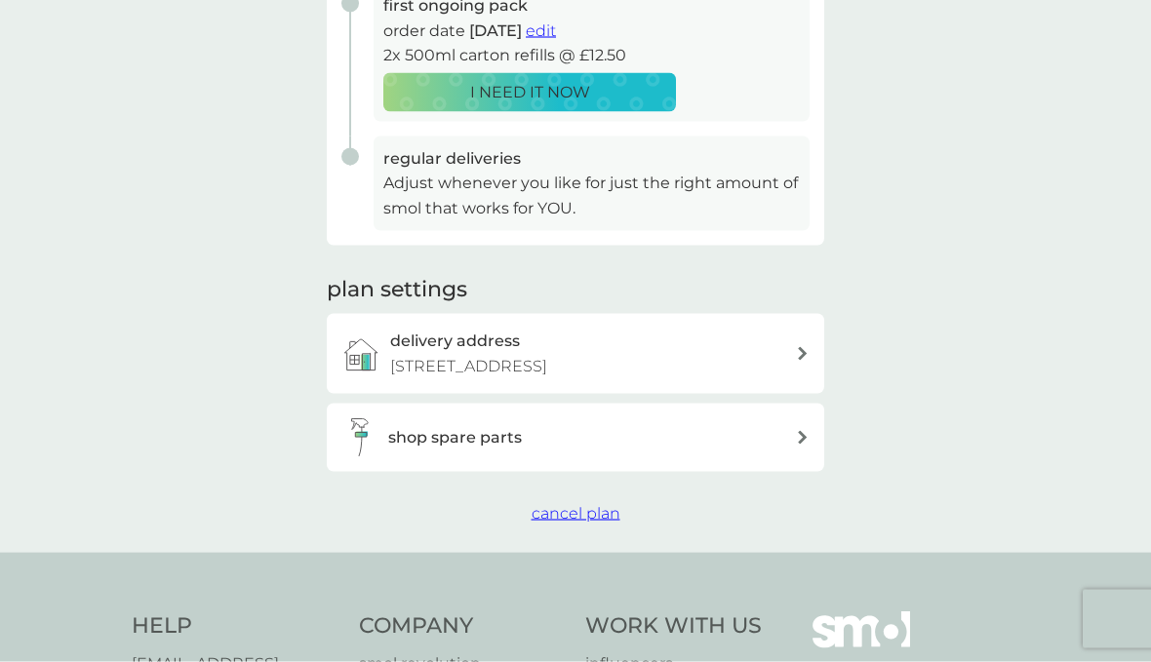  What do you see at coordinates (397, 290) in the screenshot?
I see `h2: plan settings` at bounding box center [397, 290].